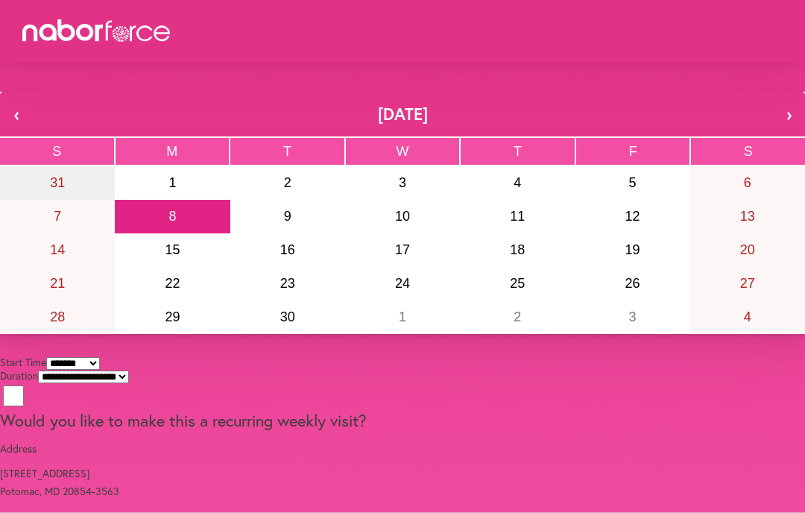 This screenshot has width=805, height=513. What do you see at coordinates (633, 317) in the screenshot?
I see `abbr: October 3, 2025` at bounding box center [633, 317].